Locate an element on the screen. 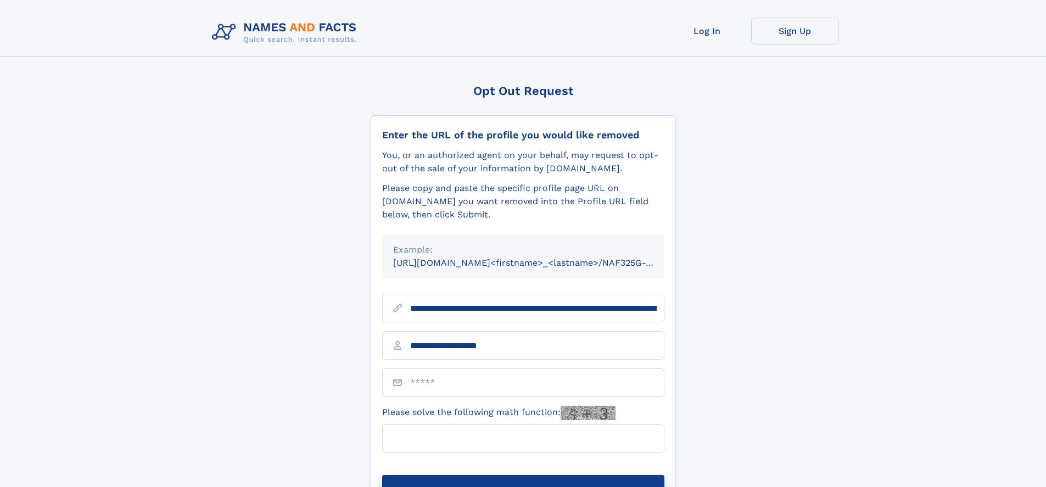 This screenshot has height=487, width=1046. img: Logo Names and Facts is located at coordinates (287, 32).